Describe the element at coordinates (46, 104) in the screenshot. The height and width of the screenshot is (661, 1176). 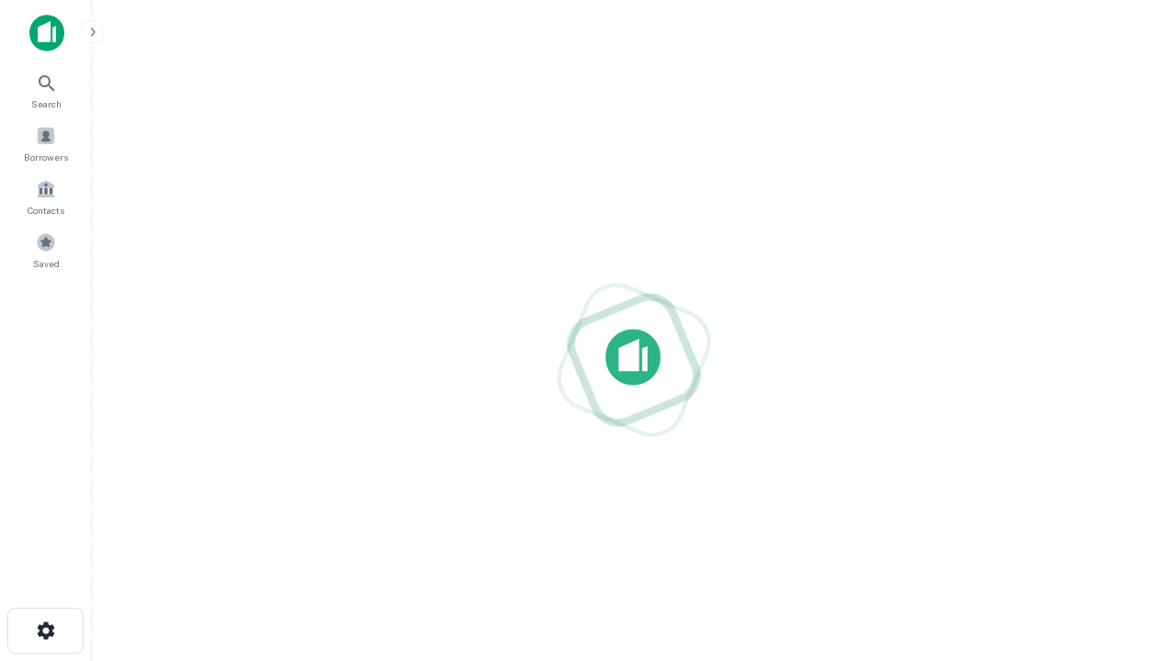
I see `span: Search` at that location.